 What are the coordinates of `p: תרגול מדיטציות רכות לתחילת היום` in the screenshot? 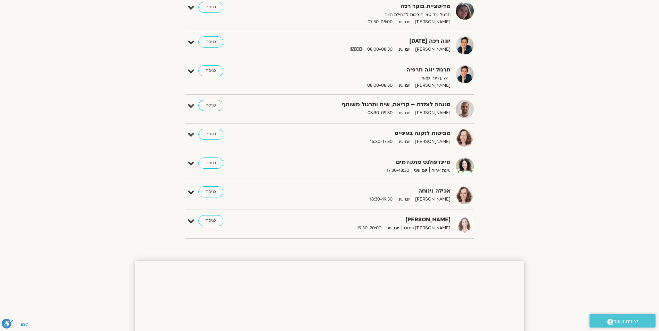 It's located at (365, 15).